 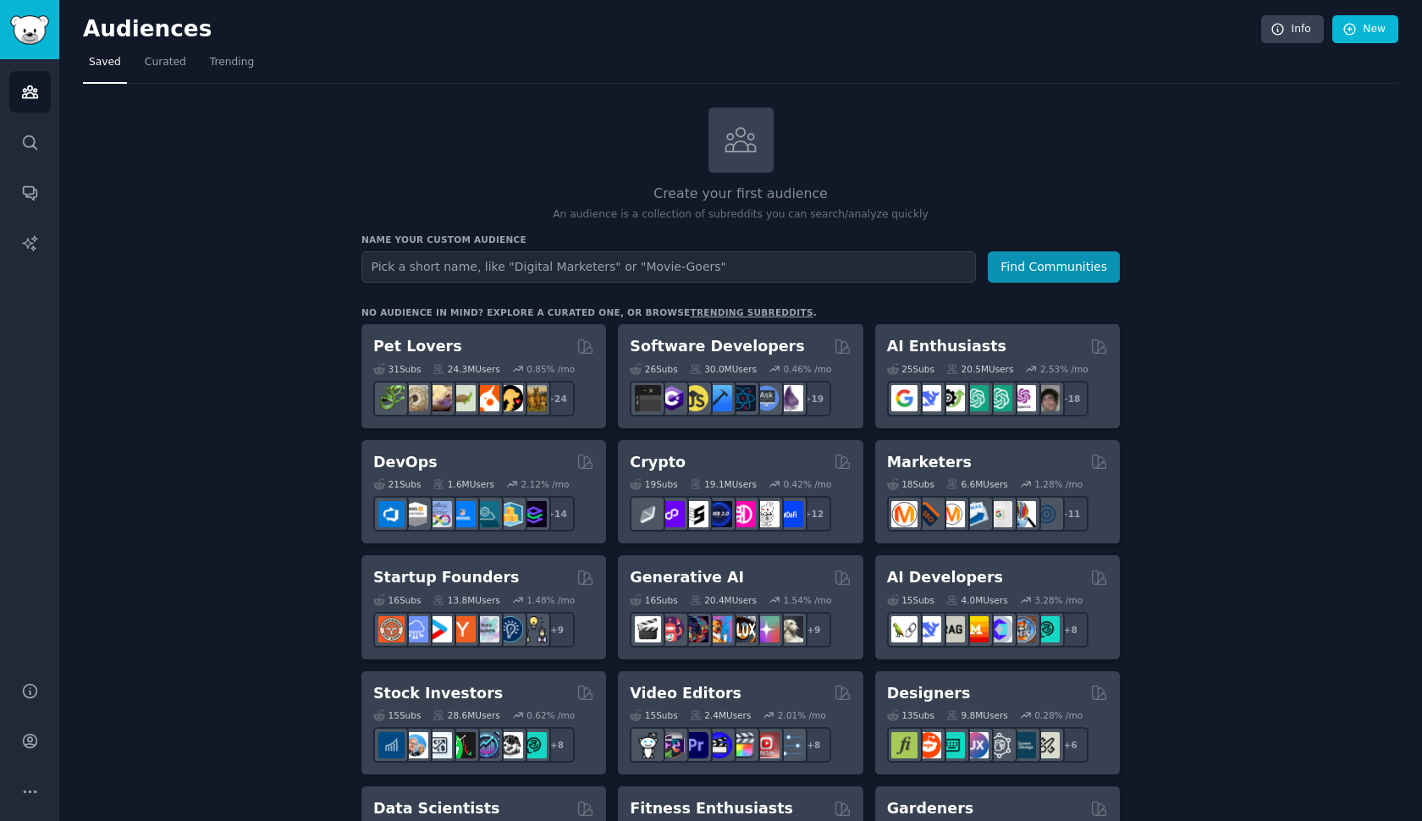 I want to click on div: 21 Sub s, so click(x=397, y=484).